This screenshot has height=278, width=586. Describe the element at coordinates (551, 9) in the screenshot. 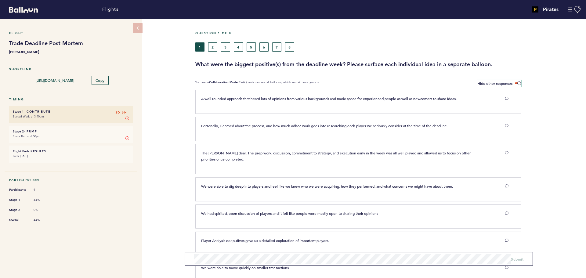

I see `h4: Pirates` at that location.